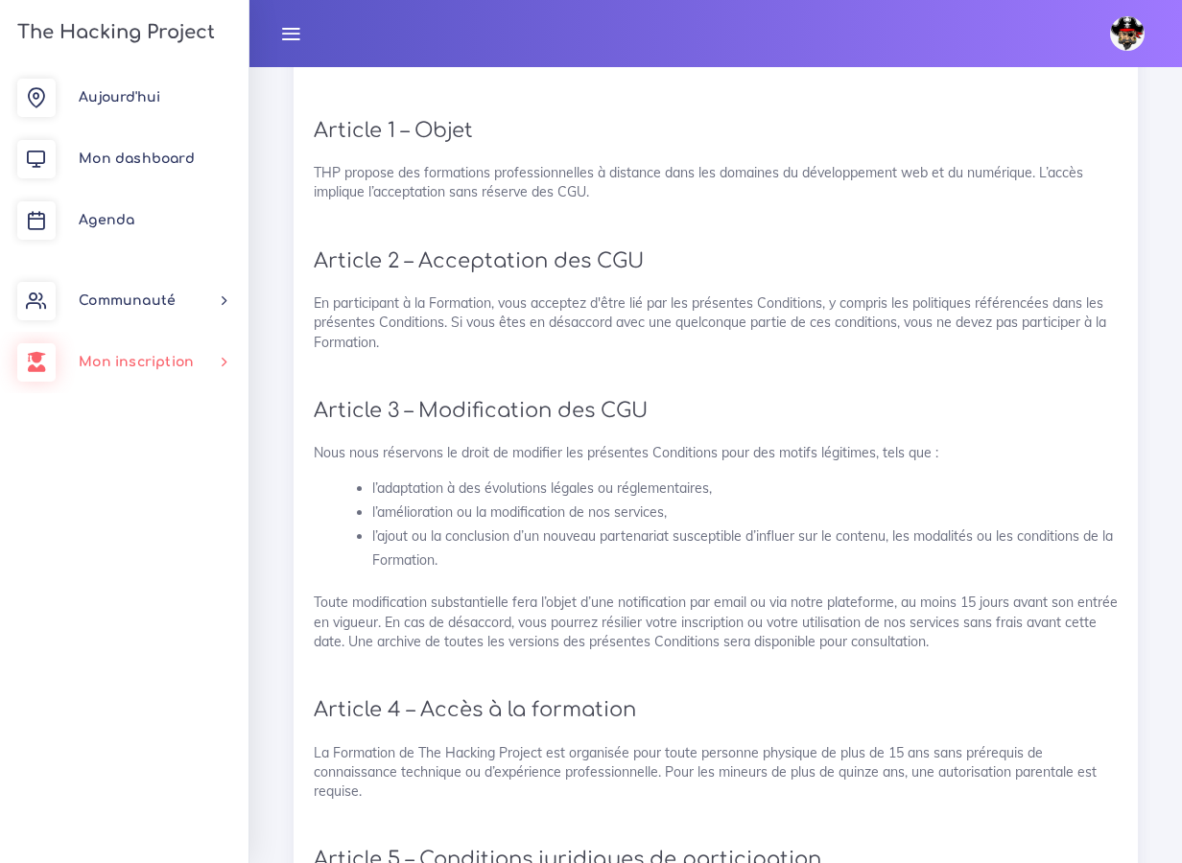 This screenshot has width=1182, height=863. What do you see at coordinates (136, 362) in the screenshot?
I see `span: Mon inscription` at bounding box center [136, 362].